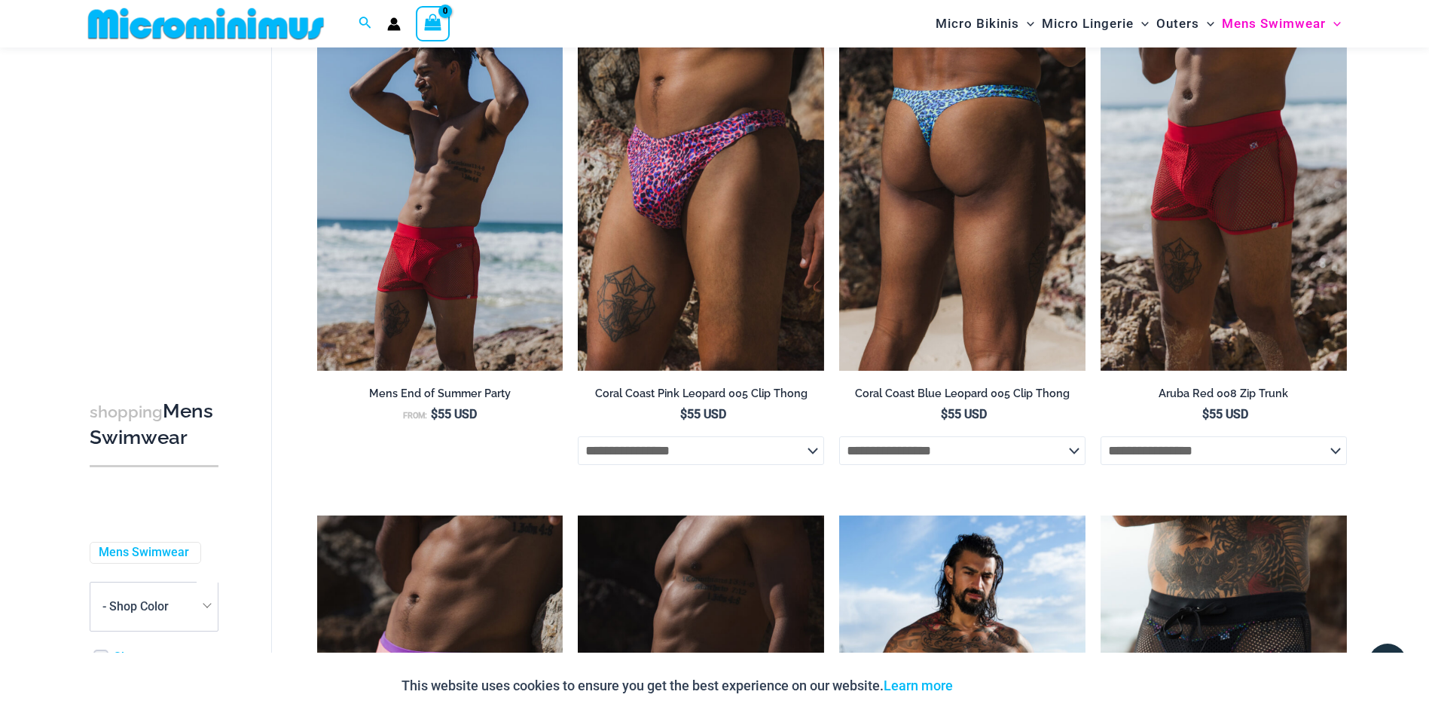 This screenshot has width=1429, height=719. What do you see at coordinates (1223, 393) in the screenshot?
I see `h2: Aruba Red 008 Zip Trunk` at bounding box center [1223, 393].